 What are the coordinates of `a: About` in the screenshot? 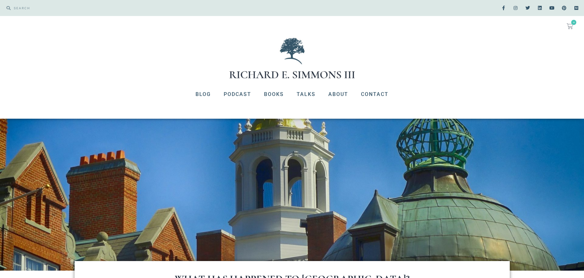 It's located at (338, 94).